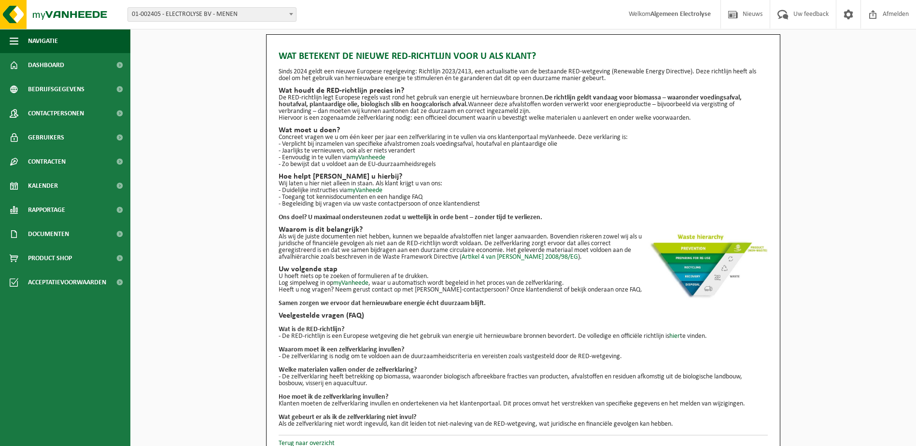  I want to click on b: Hoe moet ik de zelfverklaring invullen?, so click(333, 397).